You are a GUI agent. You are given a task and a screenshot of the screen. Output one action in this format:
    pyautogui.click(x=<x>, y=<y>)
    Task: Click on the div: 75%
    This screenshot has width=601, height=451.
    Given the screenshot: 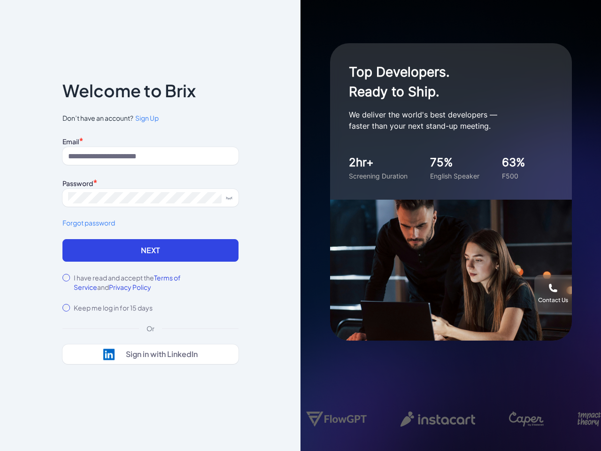 What is the action you would take?
    pyautogui.click(x=454, y=162)
    